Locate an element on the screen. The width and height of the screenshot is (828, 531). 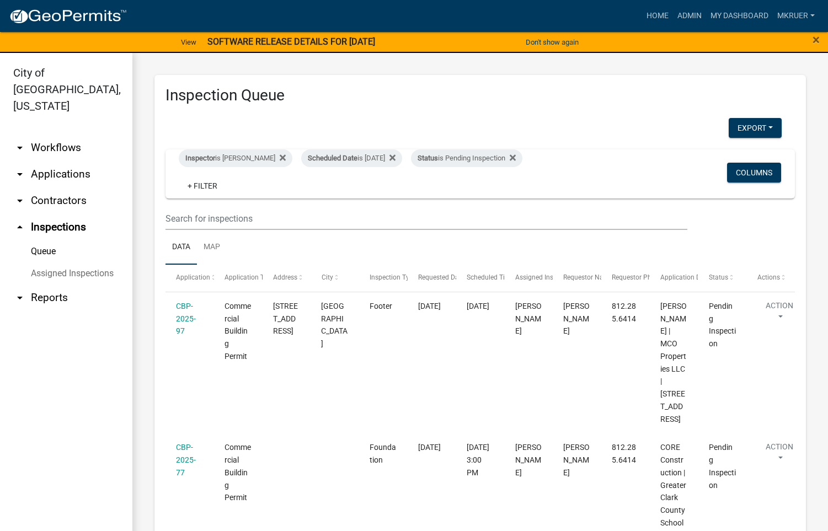
datatable-header-cell: Scheduled Time is located at coordinates (480, 278).